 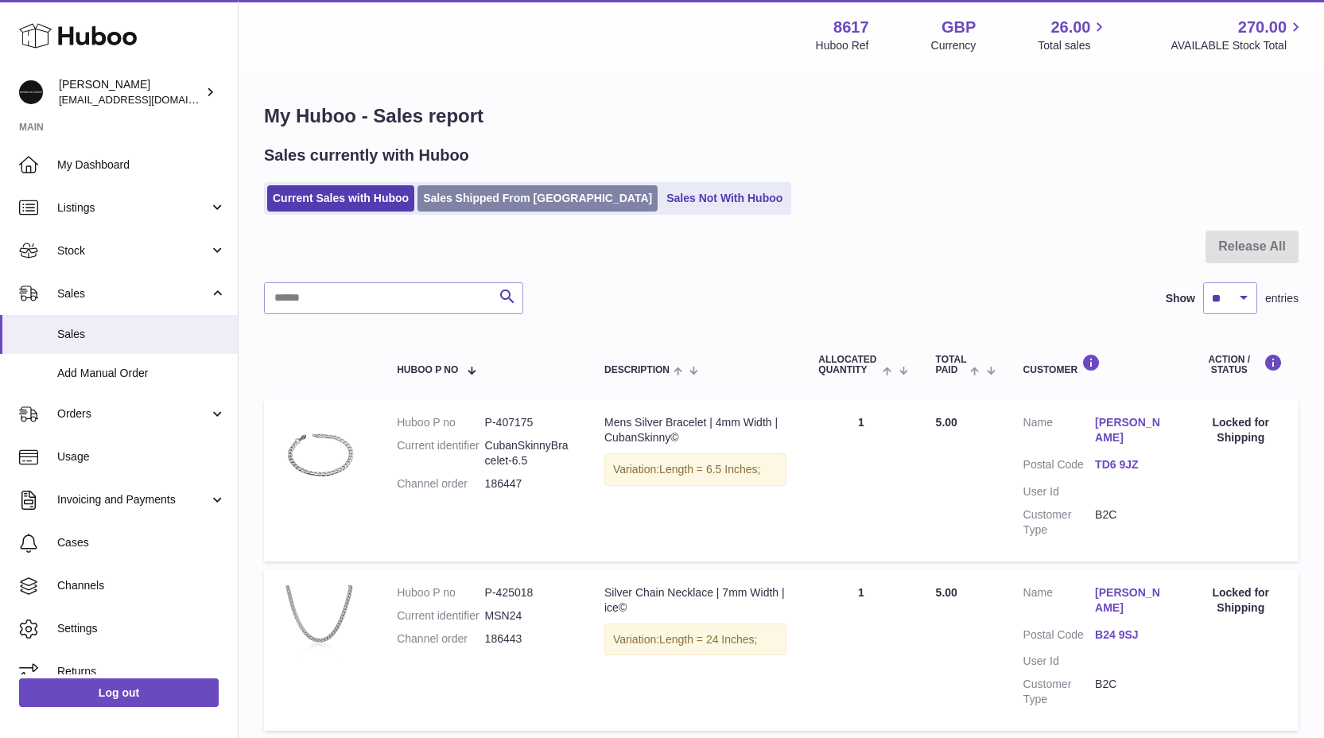 I want to click on img: Curb-Bracelet-Slim.jpg, so click(x=320, y=455).